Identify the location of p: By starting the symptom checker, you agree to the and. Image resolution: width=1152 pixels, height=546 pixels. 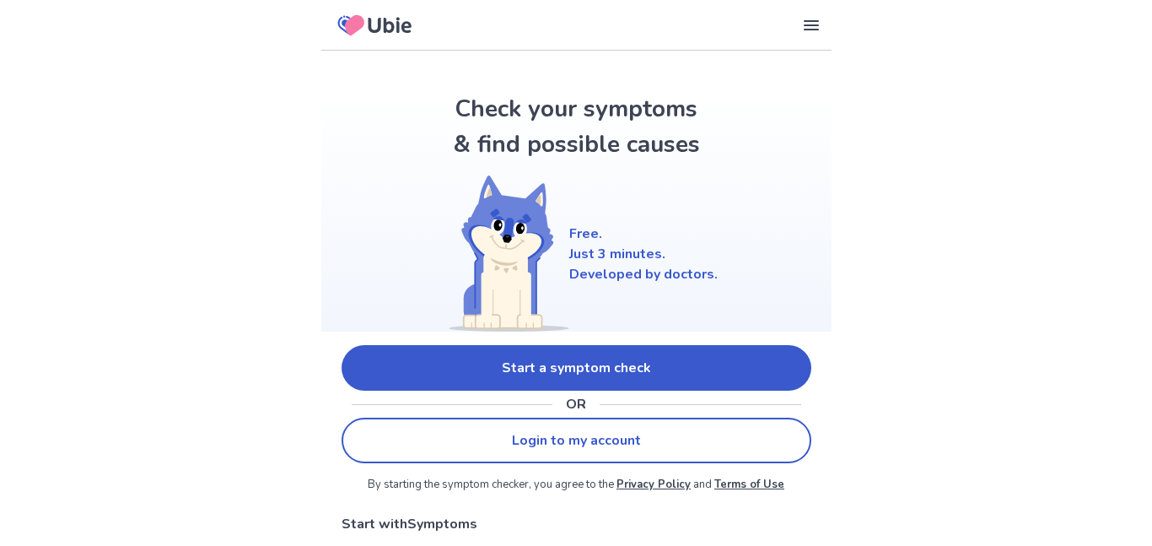
(576, 485).